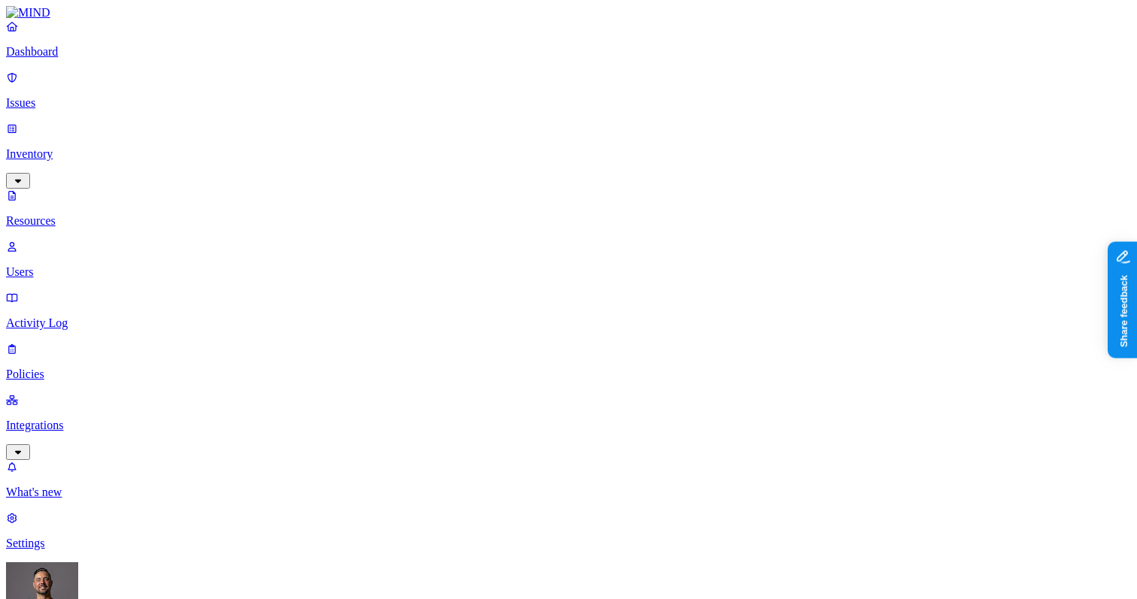  Describe the element at coordinates (568, 531) in the screenshot. I see `a: Settings` at that location.